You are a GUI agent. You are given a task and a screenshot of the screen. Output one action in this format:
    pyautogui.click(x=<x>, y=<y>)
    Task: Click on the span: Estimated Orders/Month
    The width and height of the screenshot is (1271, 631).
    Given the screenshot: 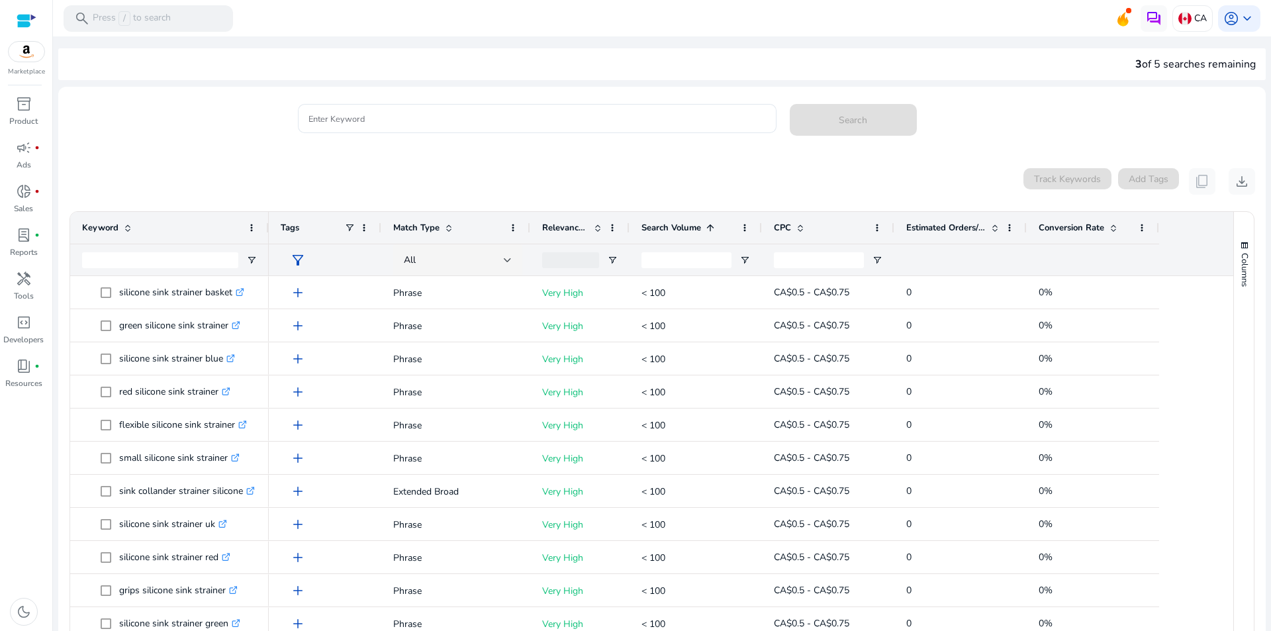 What is the action you would take?
    pyautogui.click(x=946, y=228)
    